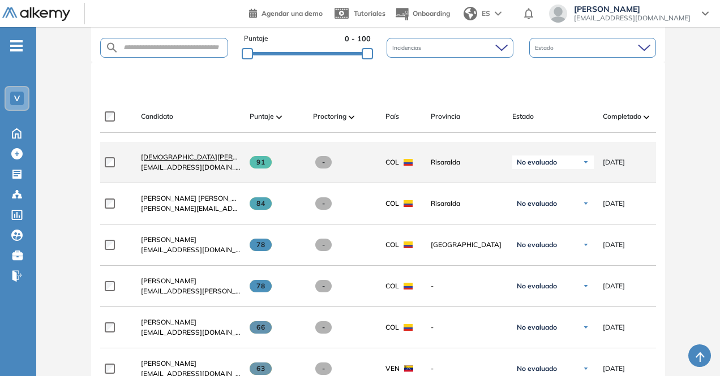 The image size is (720, 376). I want to click on span: 0 - 100, so click(358, 38).